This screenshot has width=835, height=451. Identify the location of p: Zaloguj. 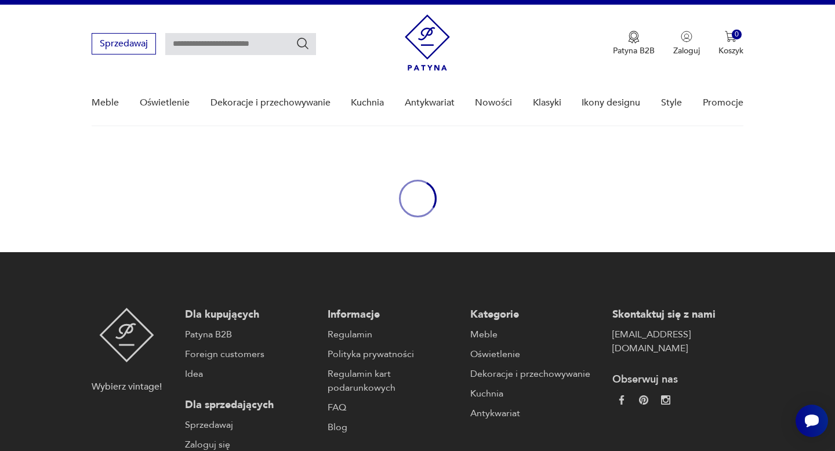
(686, 50).